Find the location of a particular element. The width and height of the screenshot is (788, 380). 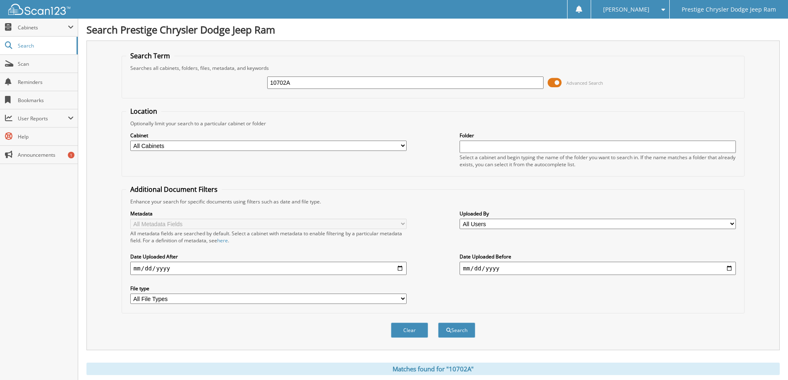

span: User Reports is located at coordinates (43, 118).